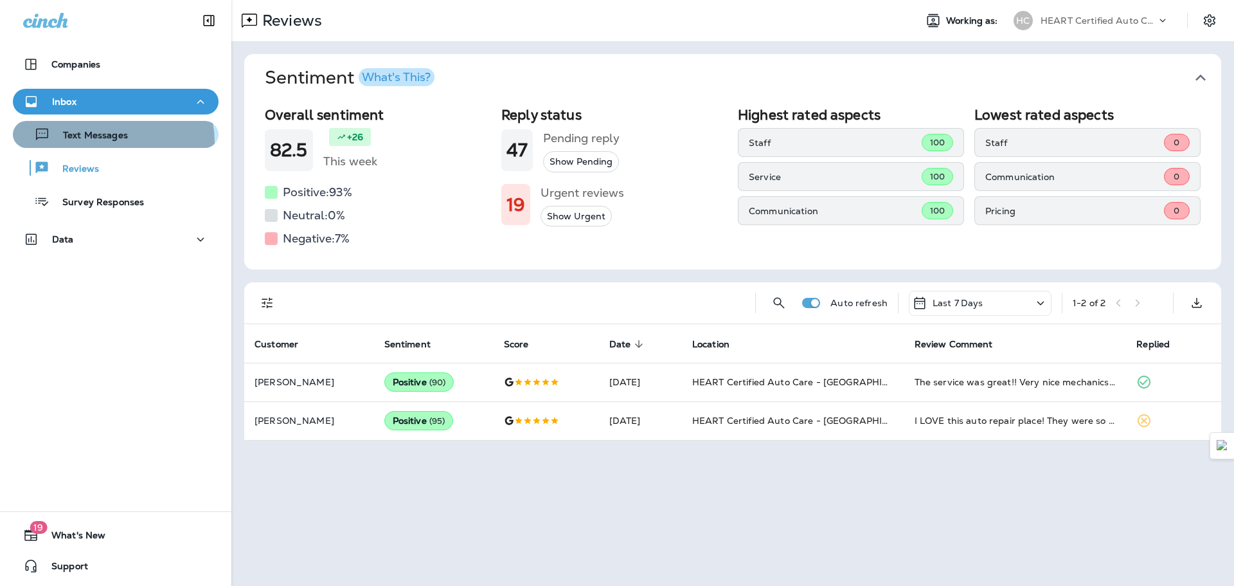  Describe the element at coordinates (1210, 21) in the screenshot. I see `button: Settings` at that location.